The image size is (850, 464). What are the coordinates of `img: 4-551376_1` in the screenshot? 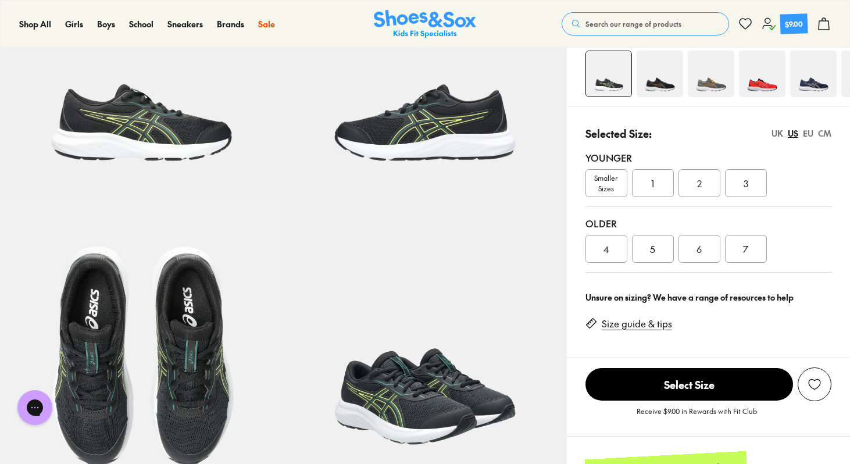 It's located at (609, 74).